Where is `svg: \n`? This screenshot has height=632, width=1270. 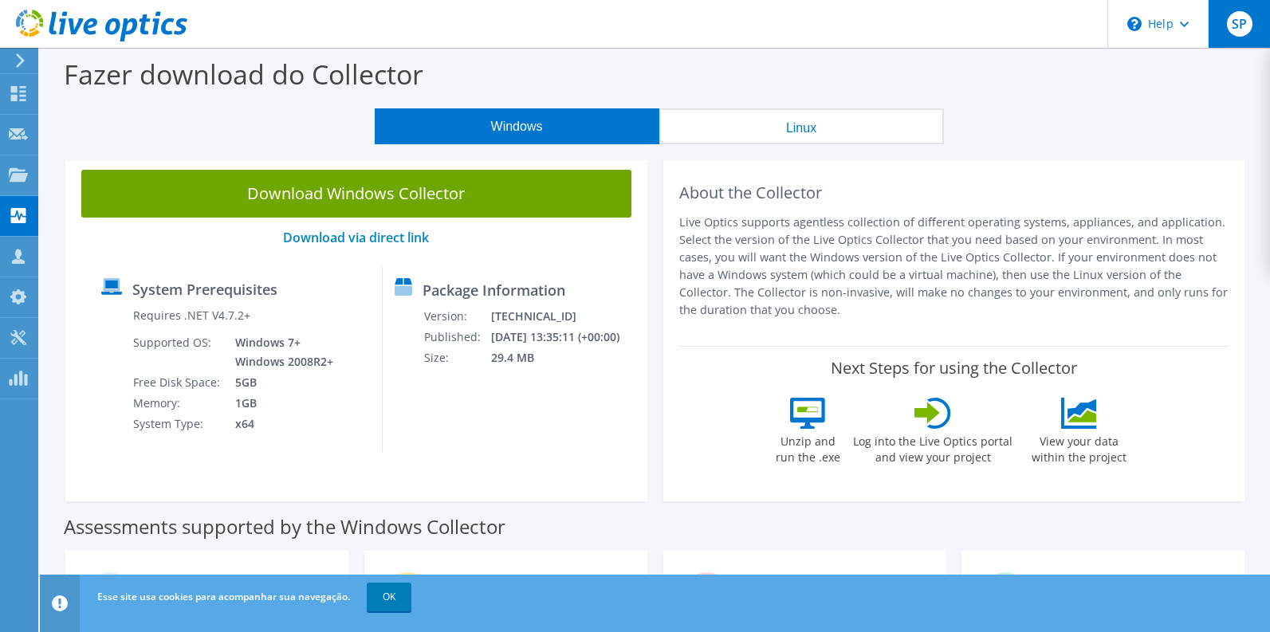
svg: \n is located at coordinates (1134, 24).